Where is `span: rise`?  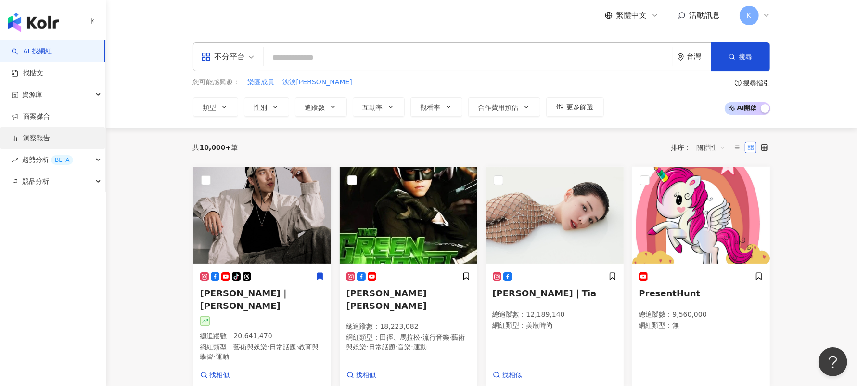 span: rise is located at coordinates (15, 160).